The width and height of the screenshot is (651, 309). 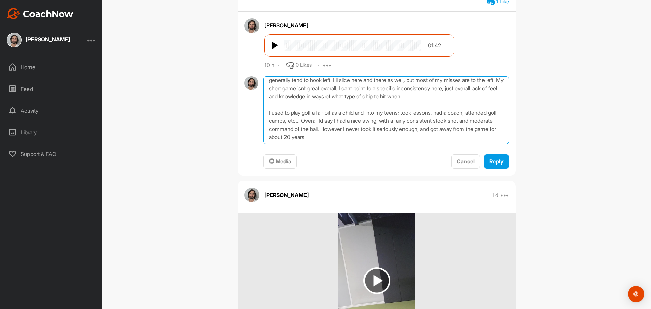 What do you see at coordinates (466, 162) in the screenshot?
I see `button: Cancel` at bounding box center [466, 162].